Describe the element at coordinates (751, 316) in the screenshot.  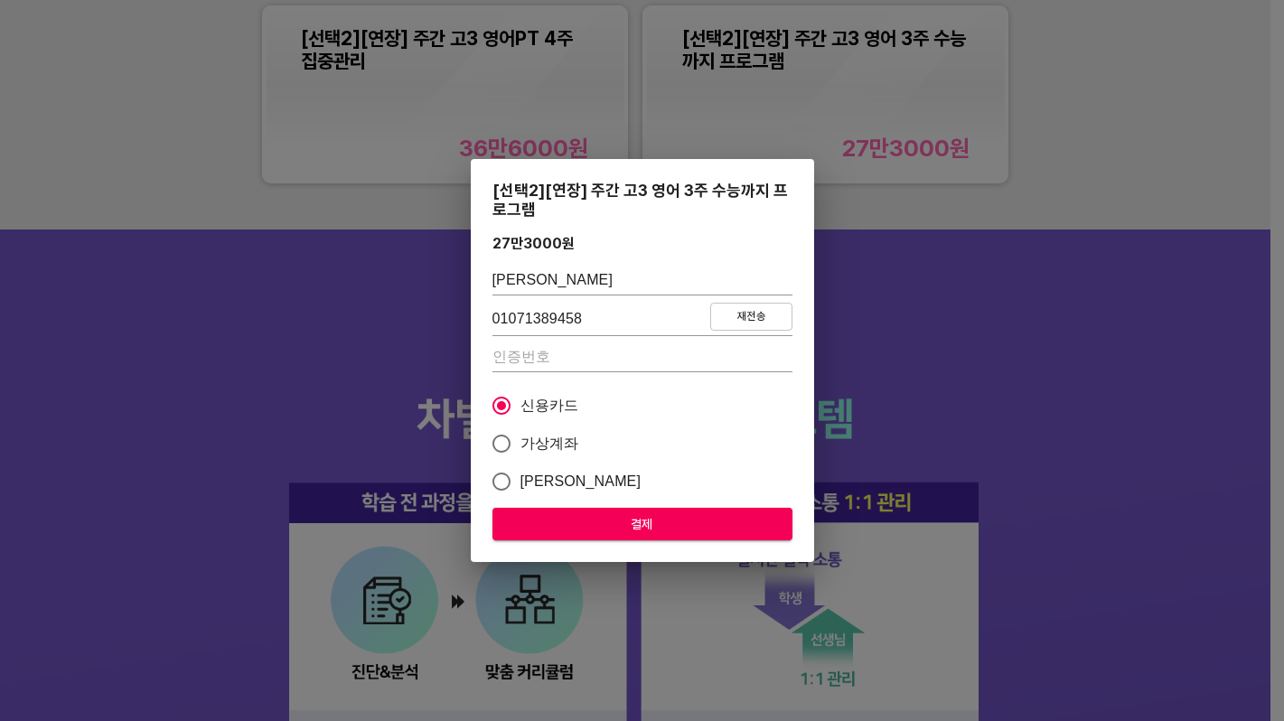
I see `button: 재전송` at that location.